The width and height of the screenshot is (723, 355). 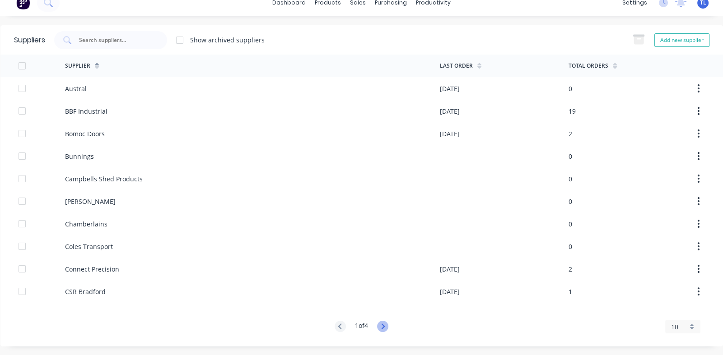 I want to click on div: Show archived suppliers, so click(x=227, y=40).